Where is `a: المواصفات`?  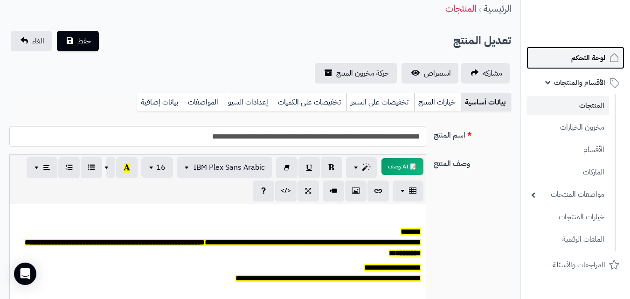 a: المواصفات is located at coordinates (204, 102).